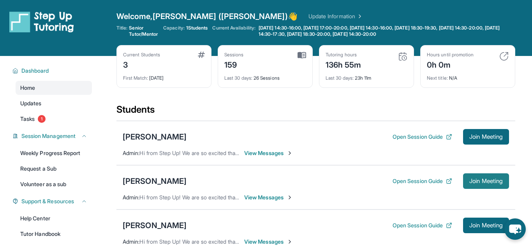 This screenshot has height=246, width=532. What do you see at coordinates (336, 16) in the screenshot?
I see `a: Update Information` at bounding box center [336, 16].